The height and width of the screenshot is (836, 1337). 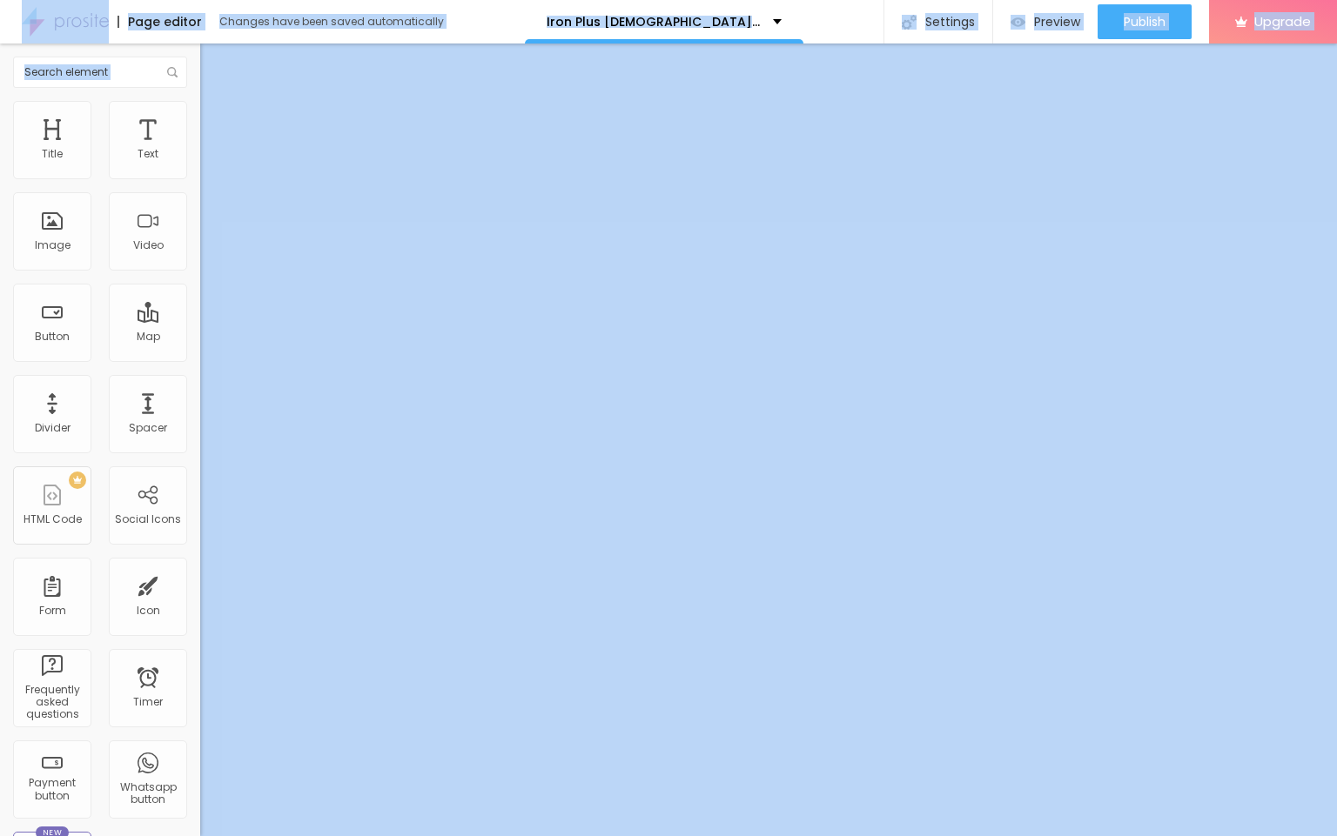 I want to click on span: Preview, so click(x=1057, y=22).